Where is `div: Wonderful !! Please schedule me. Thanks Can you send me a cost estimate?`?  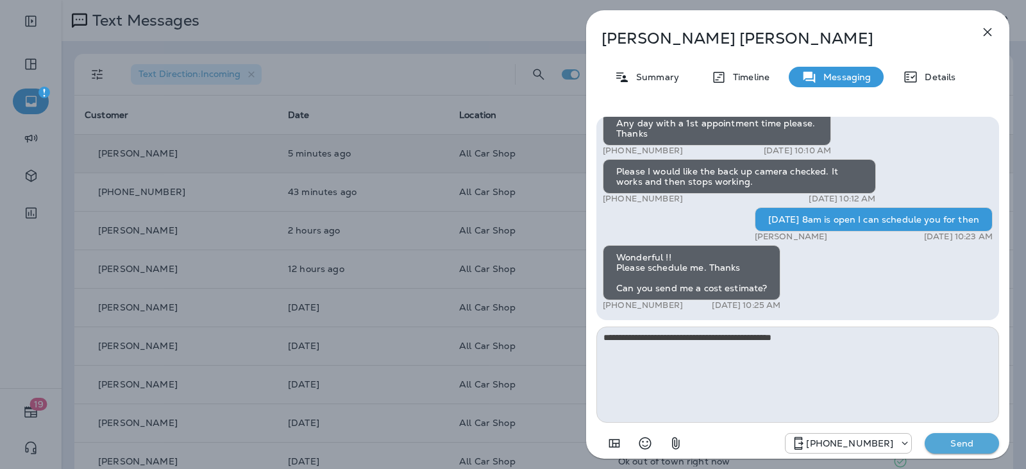
div: Wonderful !! Please schedule me. Thanks Can you send me a cost estimate? is located at coordinates (692, 273).